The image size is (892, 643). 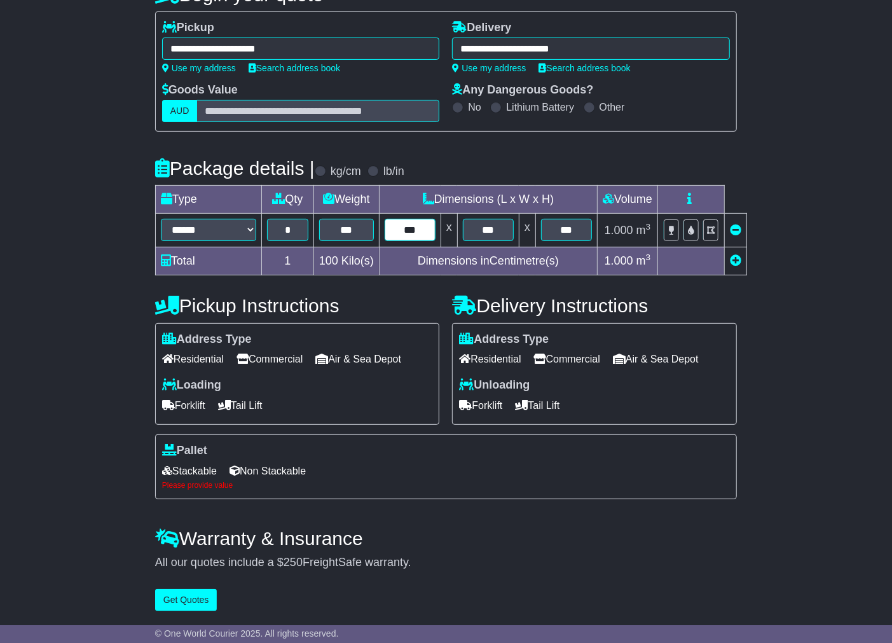 I want to click on label: No, so click(x=474, y=107).